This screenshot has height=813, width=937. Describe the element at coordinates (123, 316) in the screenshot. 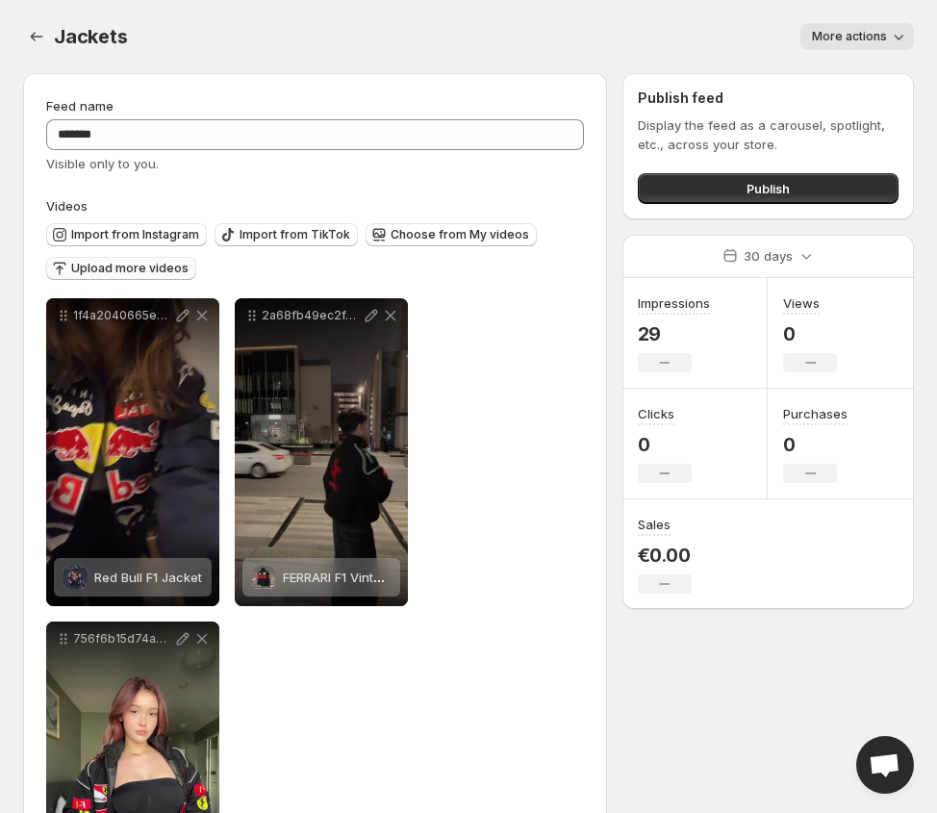

I see `p: 1f4a2040665e4e6eafa867a08f75d08d` at that location.